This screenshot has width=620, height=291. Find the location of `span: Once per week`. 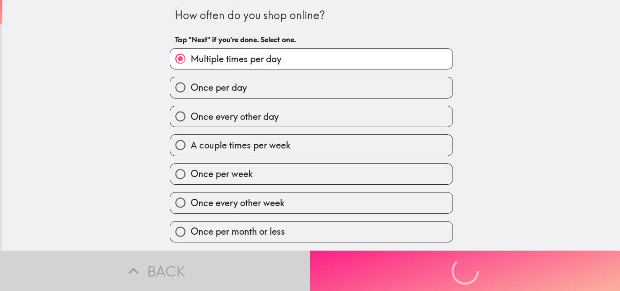

span: Once per week is located at coordinates (221, 174).